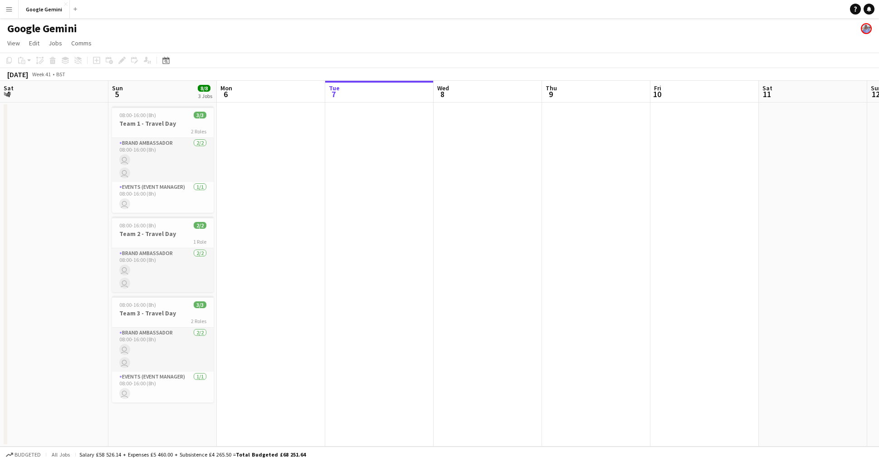 The height and width of the screenshot is (462, 879). Describe the element at coordinates (44, 9) in the screenshot. I see `button: Google Gemini` at that location.